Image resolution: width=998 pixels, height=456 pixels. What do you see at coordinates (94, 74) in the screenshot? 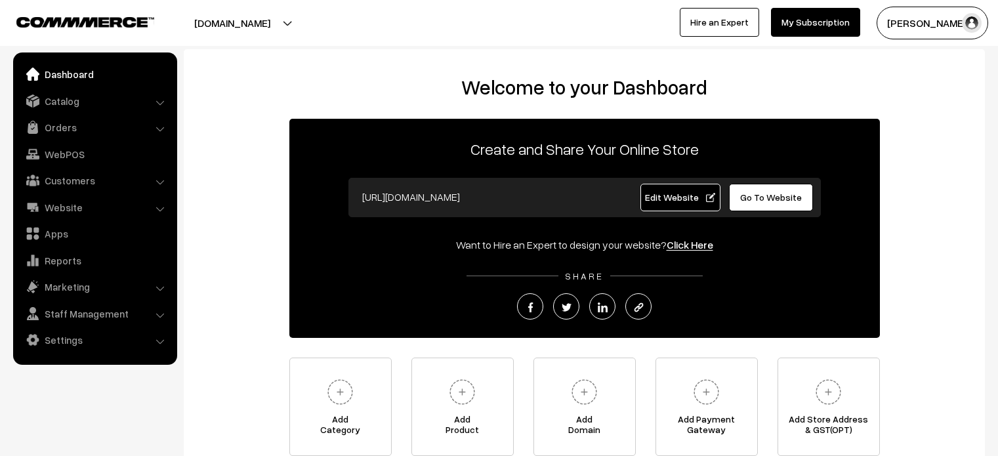
I see `a: Dashboard` at bounding box center [94, 74].